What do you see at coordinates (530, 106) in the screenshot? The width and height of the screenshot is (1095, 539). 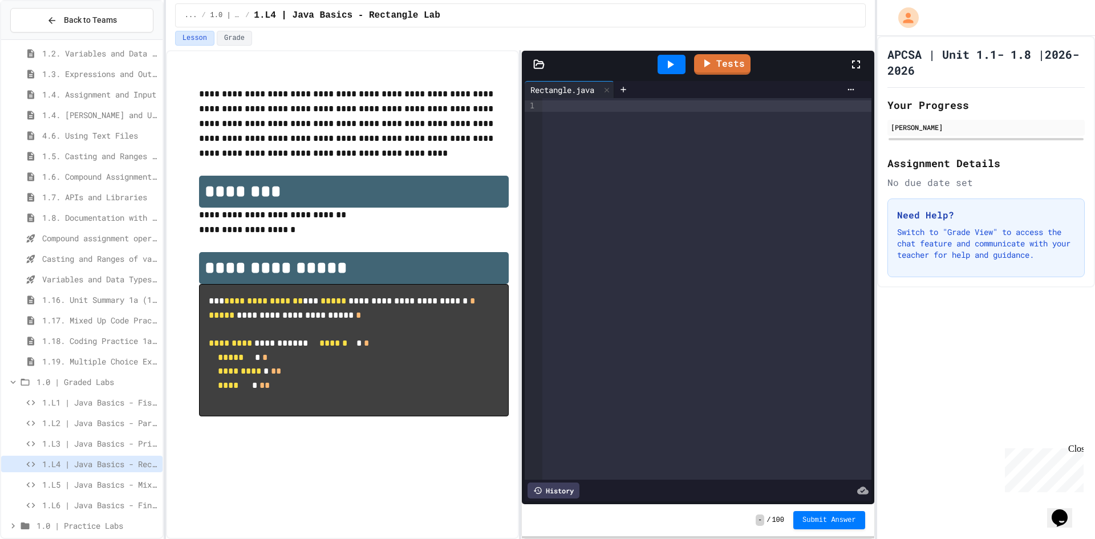 I see `div: 1` at bounding box center [530, 106].